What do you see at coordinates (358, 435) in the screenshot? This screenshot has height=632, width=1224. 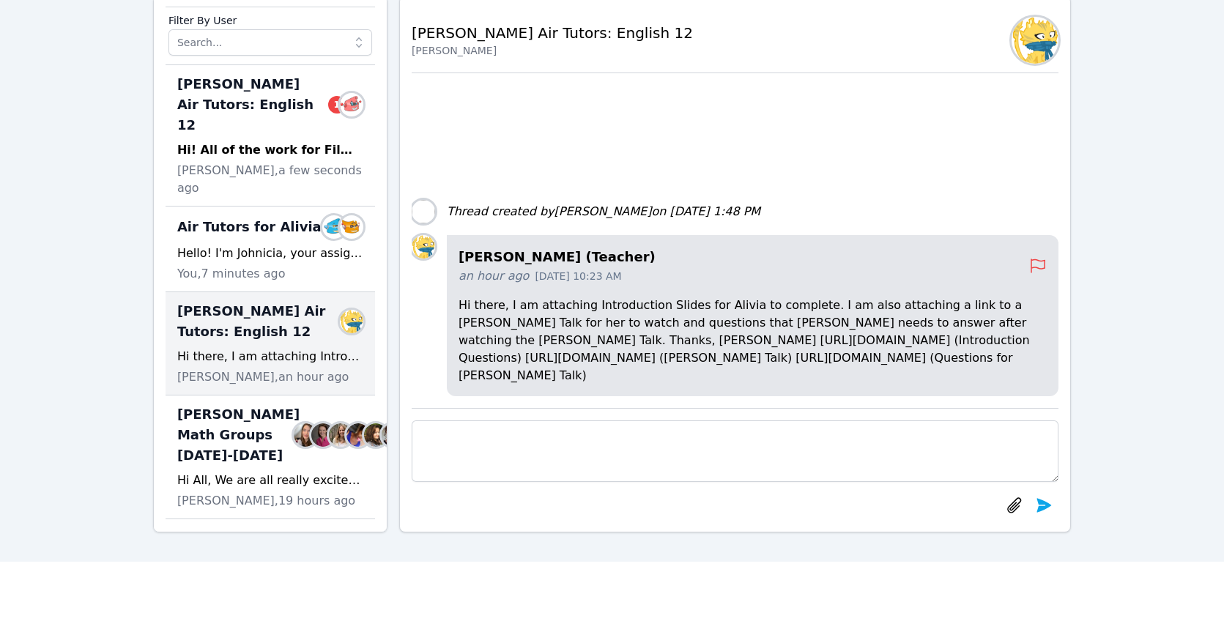 I see `img: Alexis Asiama` at bounding box center [358, 435].